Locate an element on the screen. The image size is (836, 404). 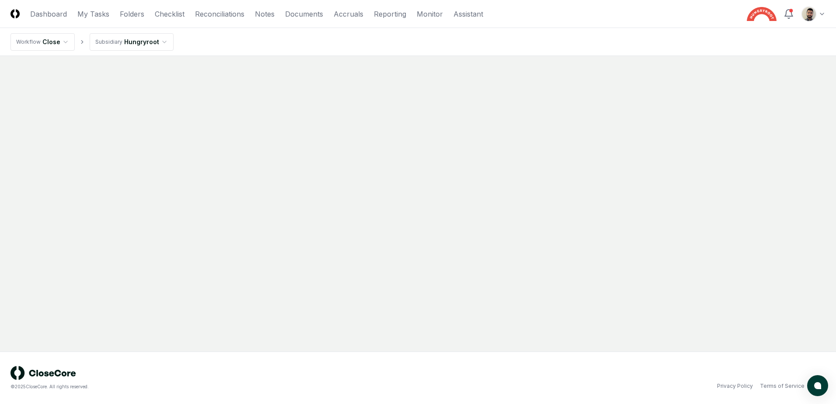
a: Terms of Service is located at coordinates (782, 386).